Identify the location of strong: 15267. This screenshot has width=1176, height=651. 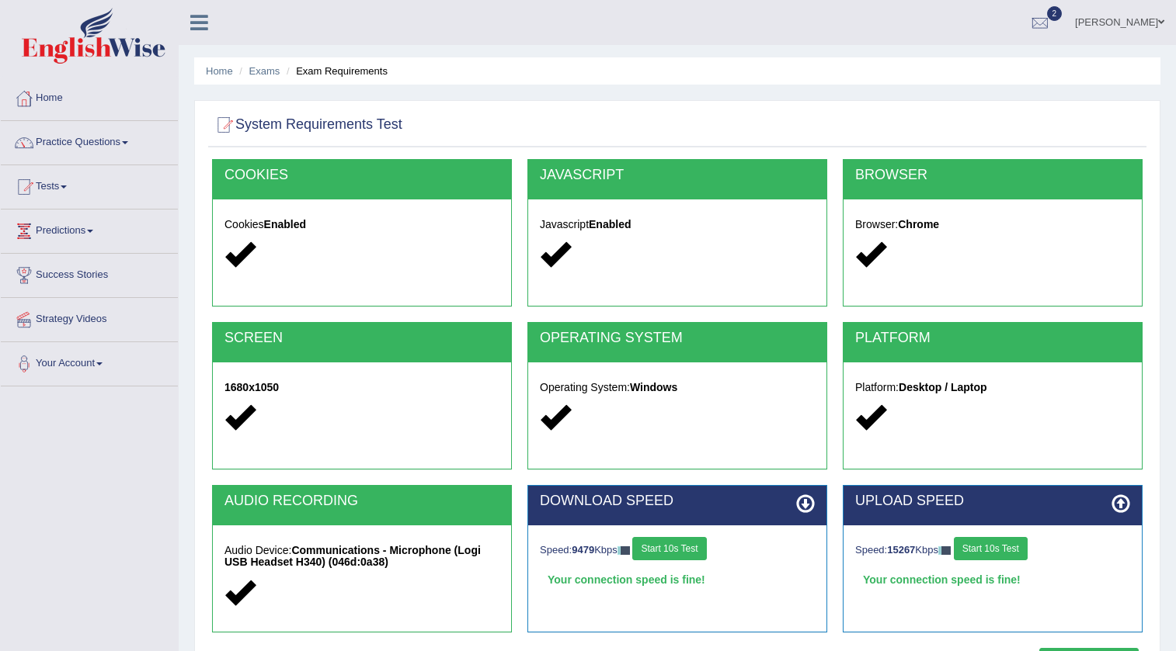
(901, 550).